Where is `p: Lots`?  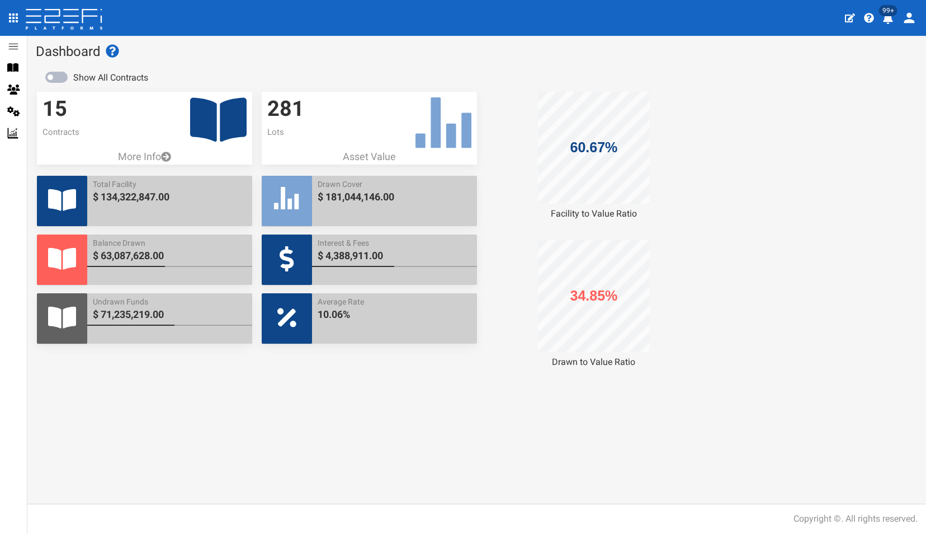 p: Lots is located at coordinates (369, 132).